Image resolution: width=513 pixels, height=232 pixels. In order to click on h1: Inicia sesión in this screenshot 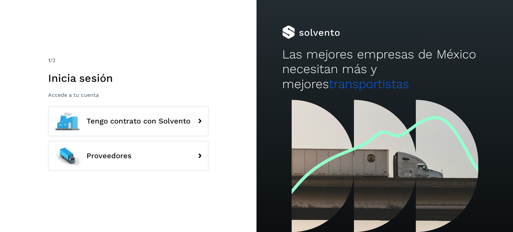, I will do `click(128, 78)`.